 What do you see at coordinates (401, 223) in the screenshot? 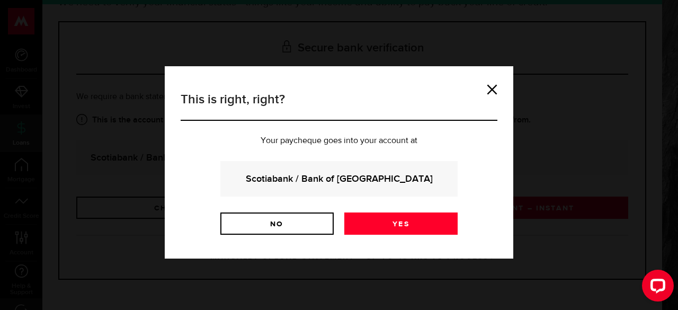
I see `a: Yes` at bounding box center [401, 223].